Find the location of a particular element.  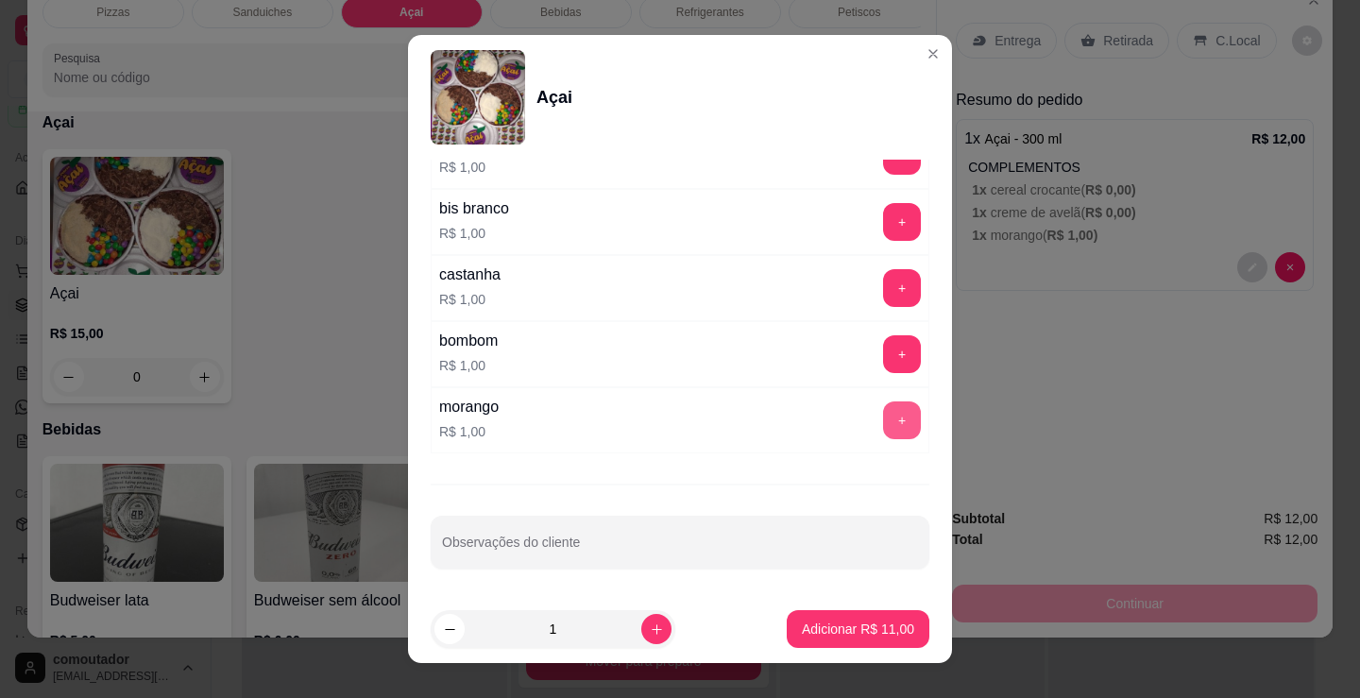

div: castanha is located at coordinates (469, 275).